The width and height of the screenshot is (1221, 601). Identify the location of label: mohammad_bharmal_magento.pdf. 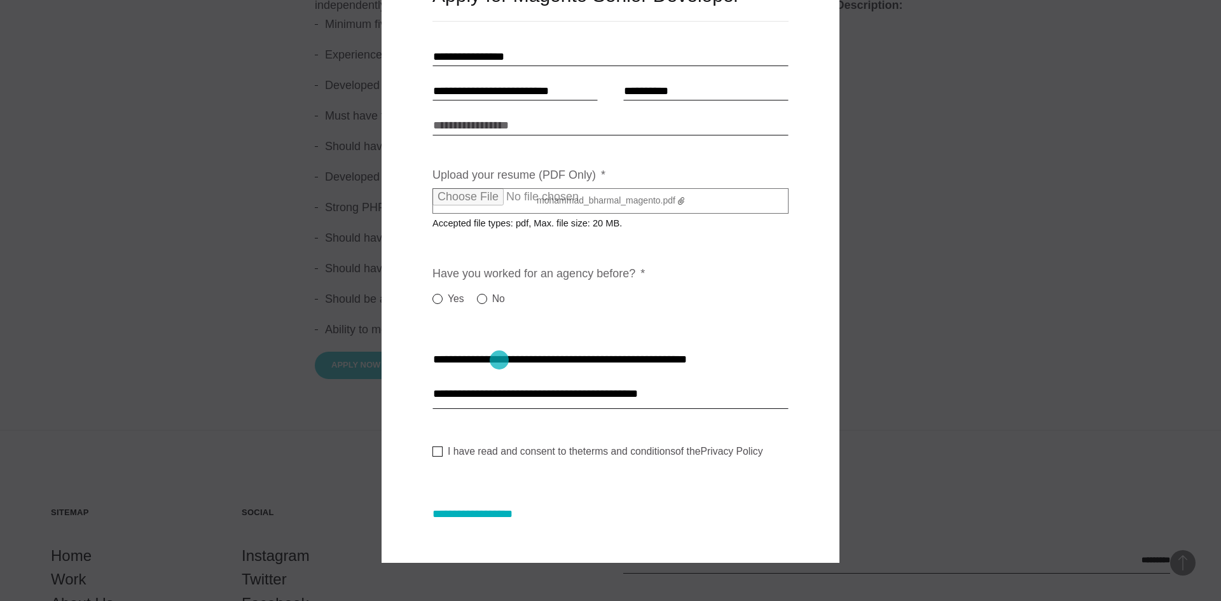
(611, 201).